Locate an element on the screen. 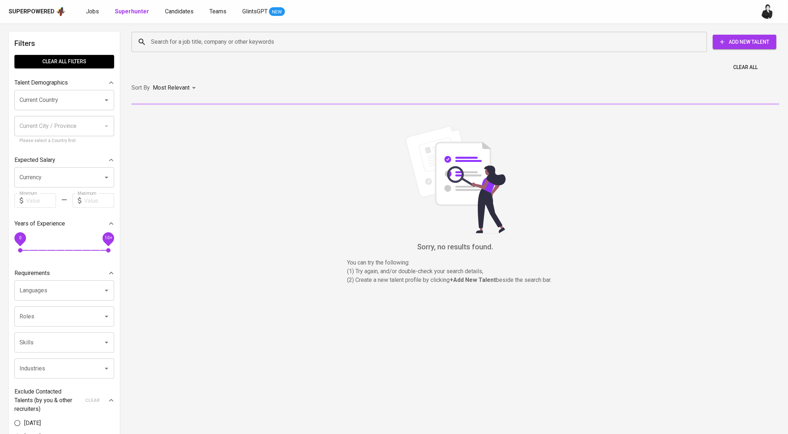 This screenshot has height=434, width=788. h6: Filters is located at coordinates (64, 43).